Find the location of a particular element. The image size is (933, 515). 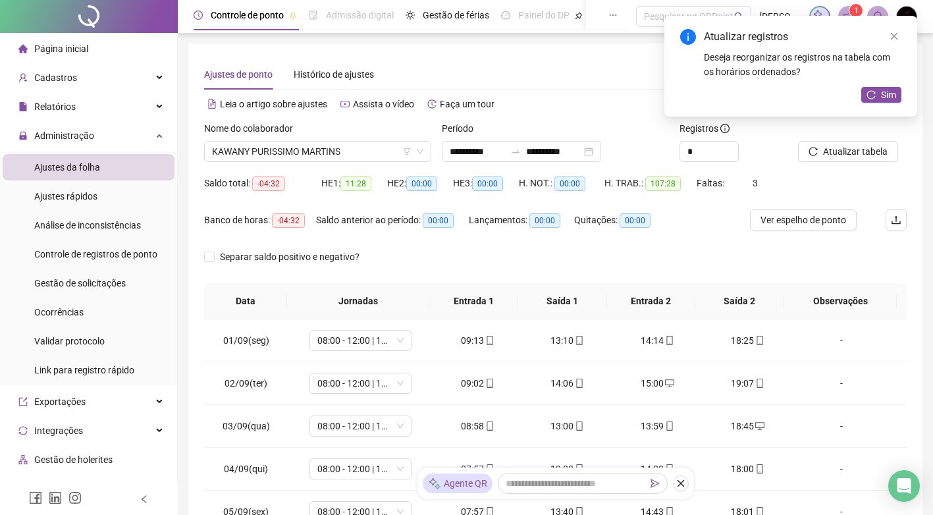

span: Atualizar tabela is located at coordinates (855, 151).